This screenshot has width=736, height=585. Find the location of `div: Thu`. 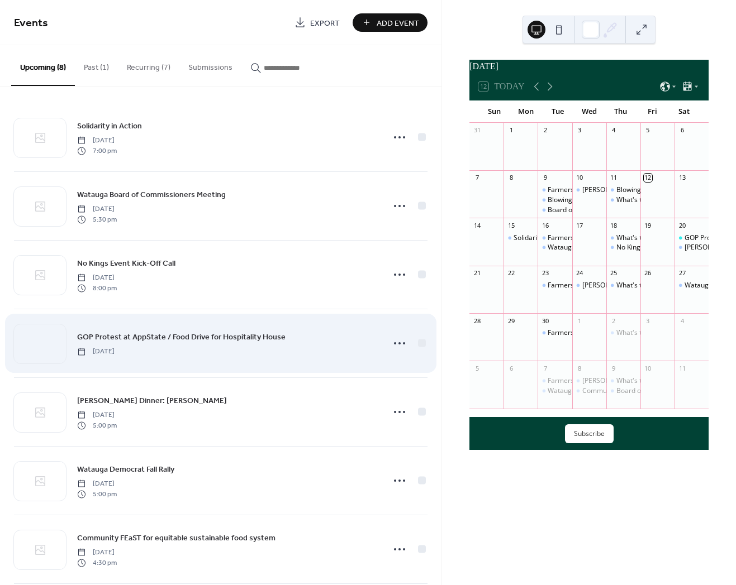

div: Thu is located at coordinates (620, 112).